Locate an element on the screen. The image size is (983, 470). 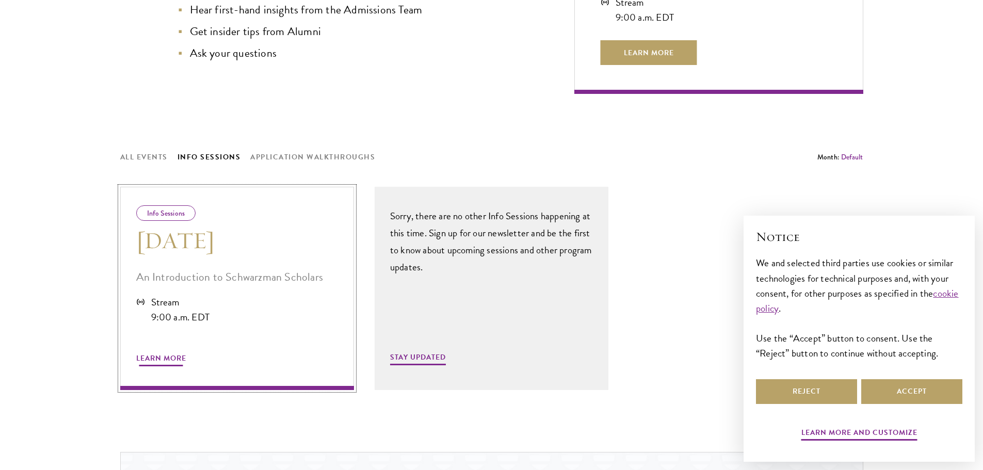
div: Stream is located at coordinates (181, 302).